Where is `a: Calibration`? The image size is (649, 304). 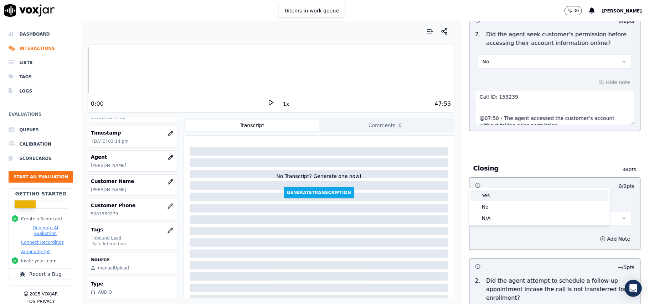 a: Calibration is located at coordinates (41, 144).